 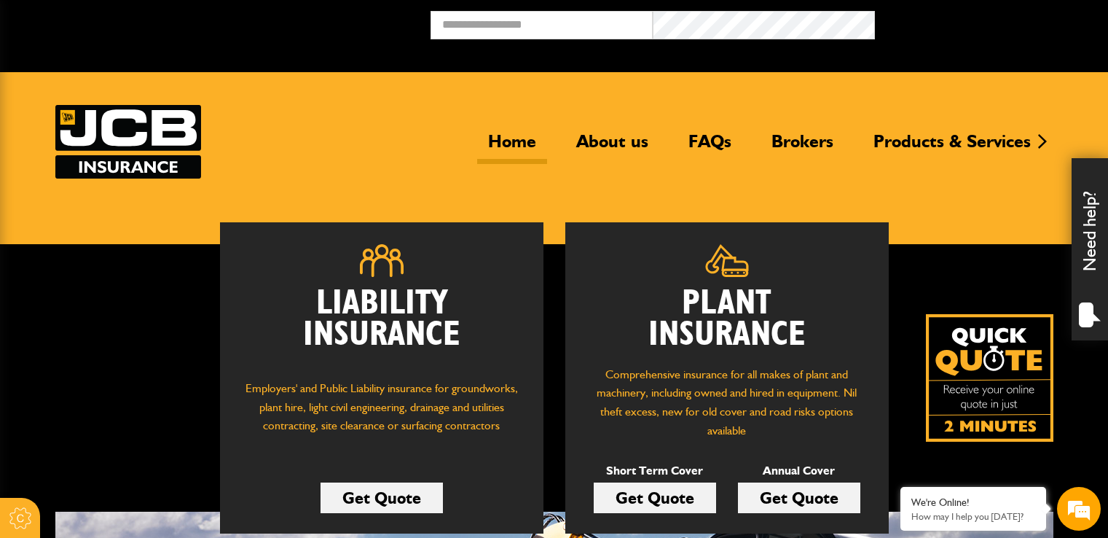 What do you see at coordinates (989, 377) in the screenshot?
I see `img: Quick Quote` at bounding box center [989, 377].